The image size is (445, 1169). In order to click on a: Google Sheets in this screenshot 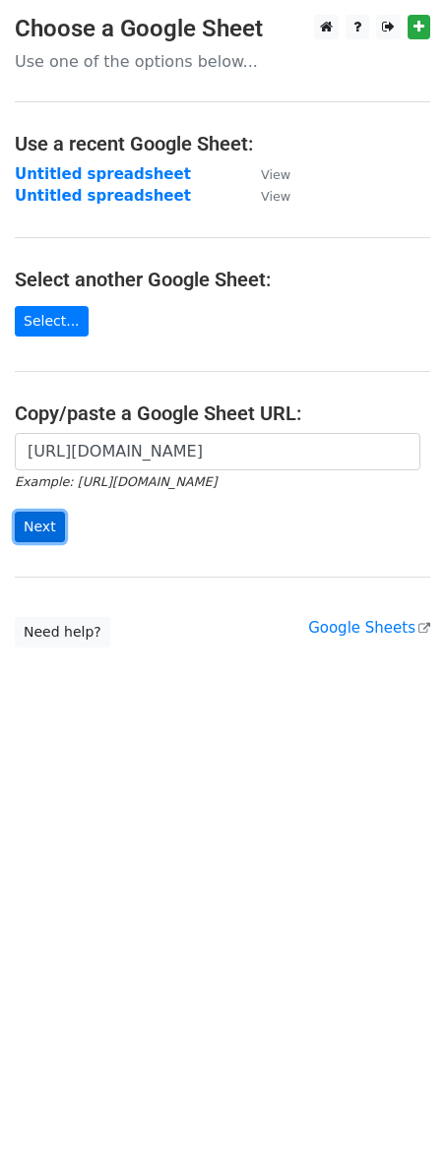, I will do `click(369, 628)`.